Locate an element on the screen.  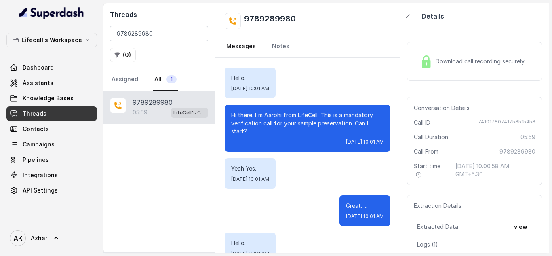
text: AK is located at coordinates (18, 238).